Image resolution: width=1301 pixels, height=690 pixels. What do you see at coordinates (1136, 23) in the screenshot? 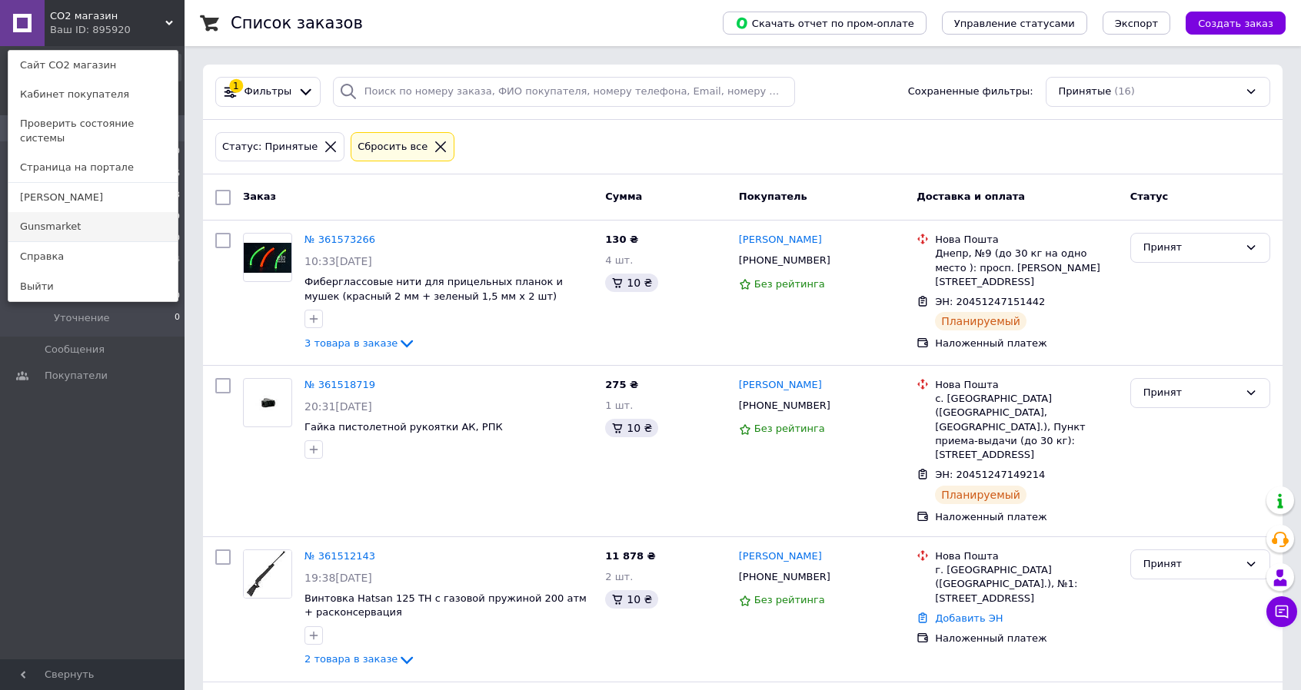
I see `button: Экспорт` at bounding box center [1136, 23].